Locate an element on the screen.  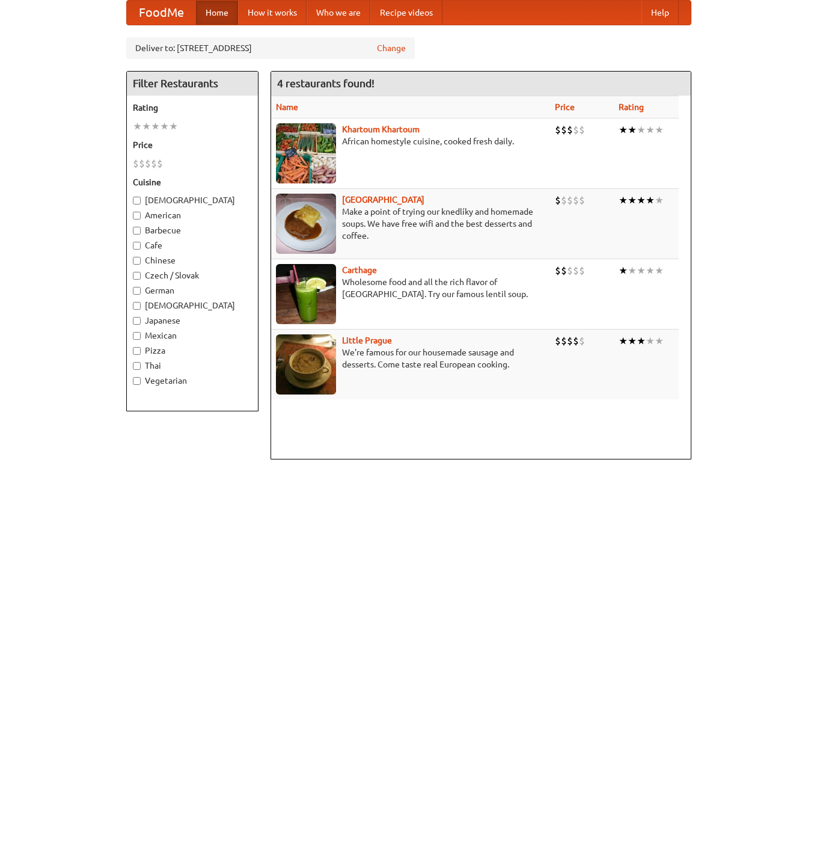
img: littleprague.jpg is located at coordinates (306, 364).